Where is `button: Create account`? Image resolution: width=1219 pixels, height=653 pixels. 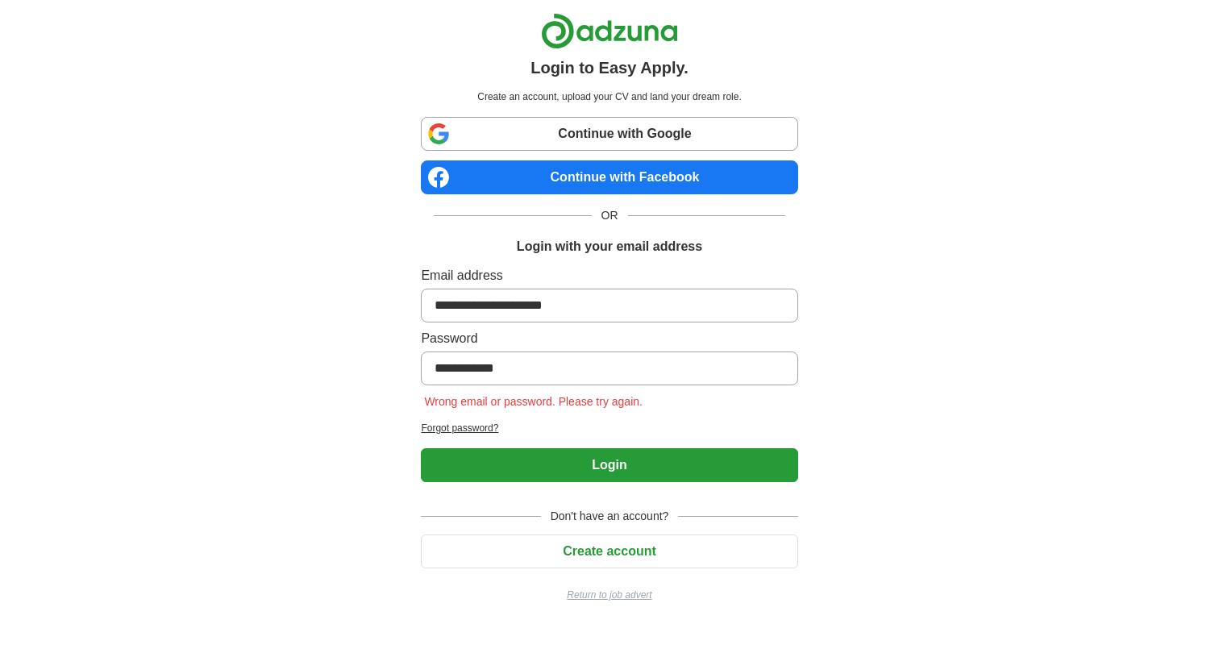 button: Create account is located at coordinates (609, 551).